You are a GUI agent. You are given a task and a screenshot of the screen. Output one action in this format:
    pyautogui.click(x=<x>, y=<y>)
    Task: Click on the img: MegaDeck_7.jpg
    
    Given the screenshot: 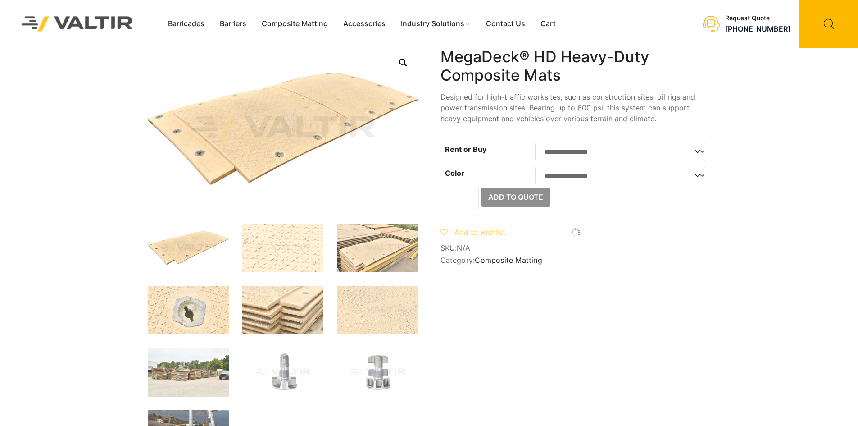 What is the action you would take?
    pyautogui.click(x=188, y=310)
    